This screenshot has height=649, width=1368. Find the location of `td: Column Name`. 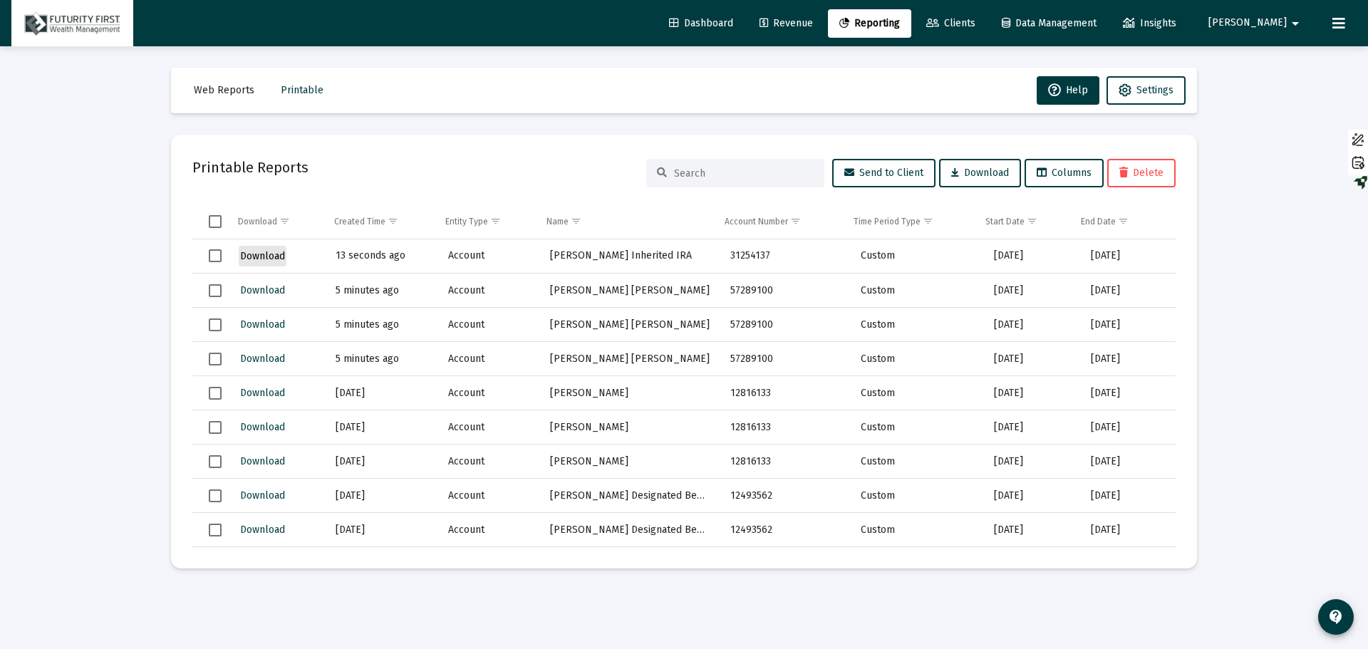

td: Column Name is located at coordinates (625, 222).